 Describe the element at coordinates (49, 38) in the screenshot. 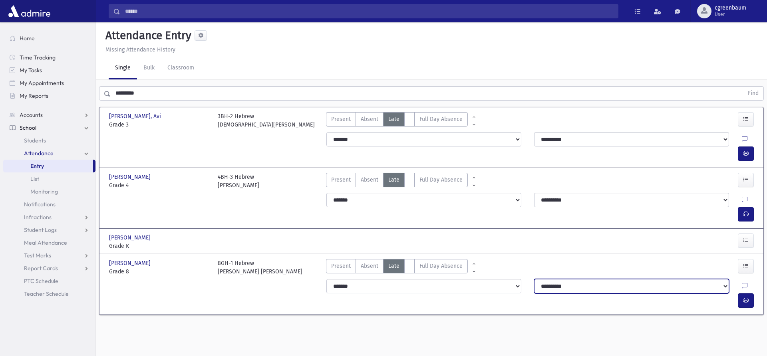

I see `a: Home` at that location.